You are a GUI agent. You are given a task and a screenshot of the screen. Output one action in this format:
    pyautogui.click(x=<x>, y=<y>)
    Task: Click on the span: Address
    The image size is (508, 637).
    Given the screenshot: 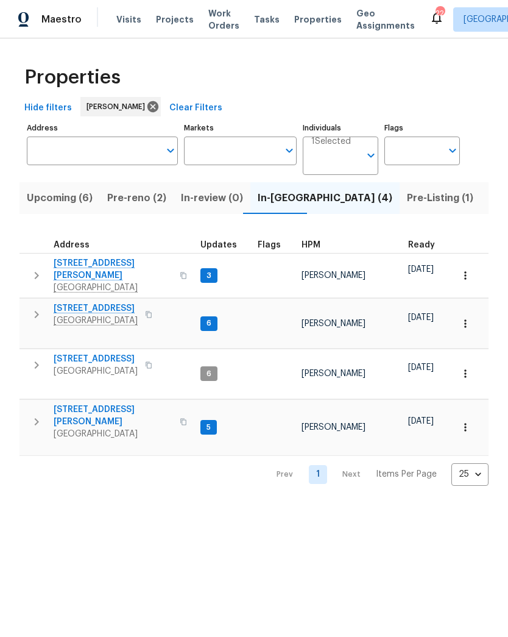 What is the action you would take?
    pyautogui.click(x=71, y=245)
    